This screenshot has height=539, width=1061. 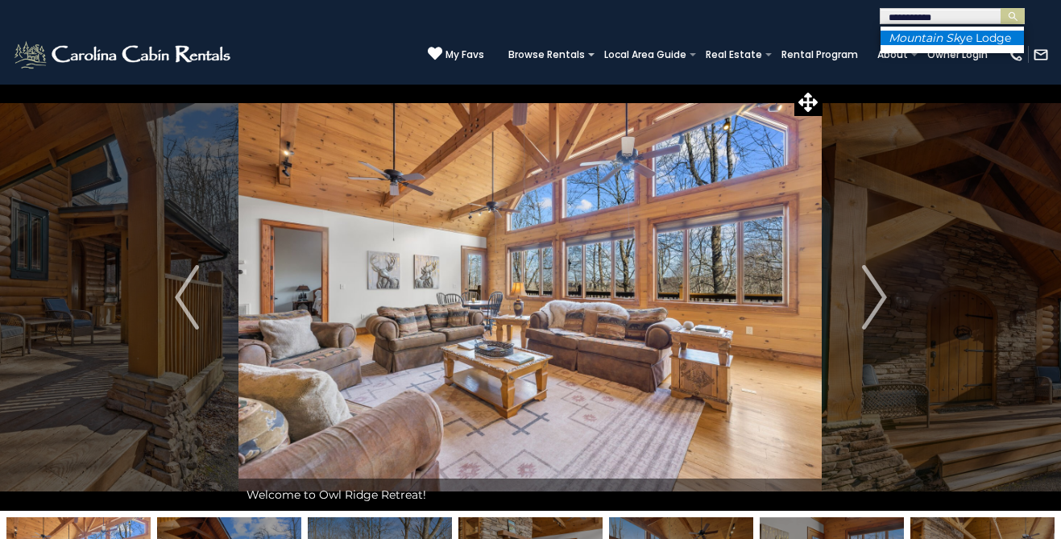 I want to click on em: Mountain Sk, so click(x=924, y=38).